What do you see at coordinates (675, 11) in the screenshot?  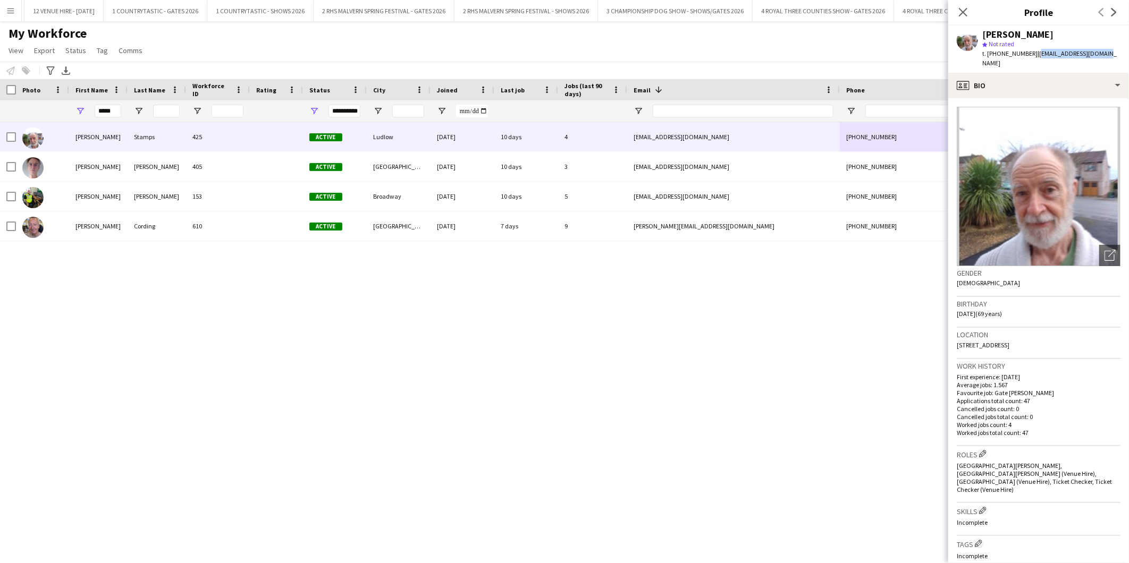 I see `button: 3 CHAMPIONSHIP DOG SHOW - SHOWS/GATES 2026` at bounding box center [675, 11].